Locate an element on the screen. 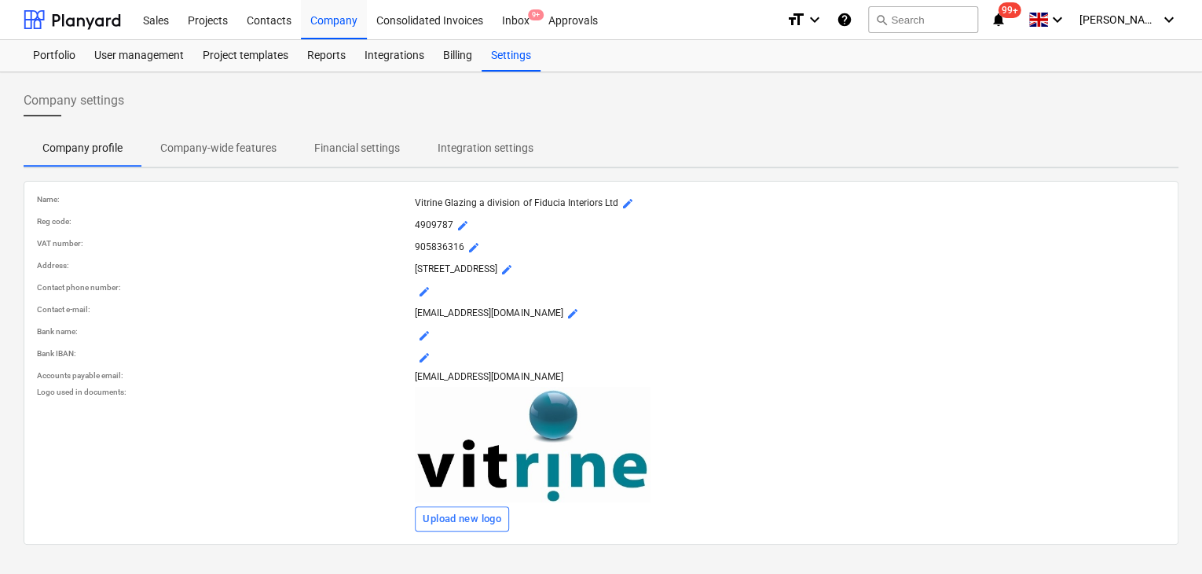  a: User management is located at coordinates (139, 56).